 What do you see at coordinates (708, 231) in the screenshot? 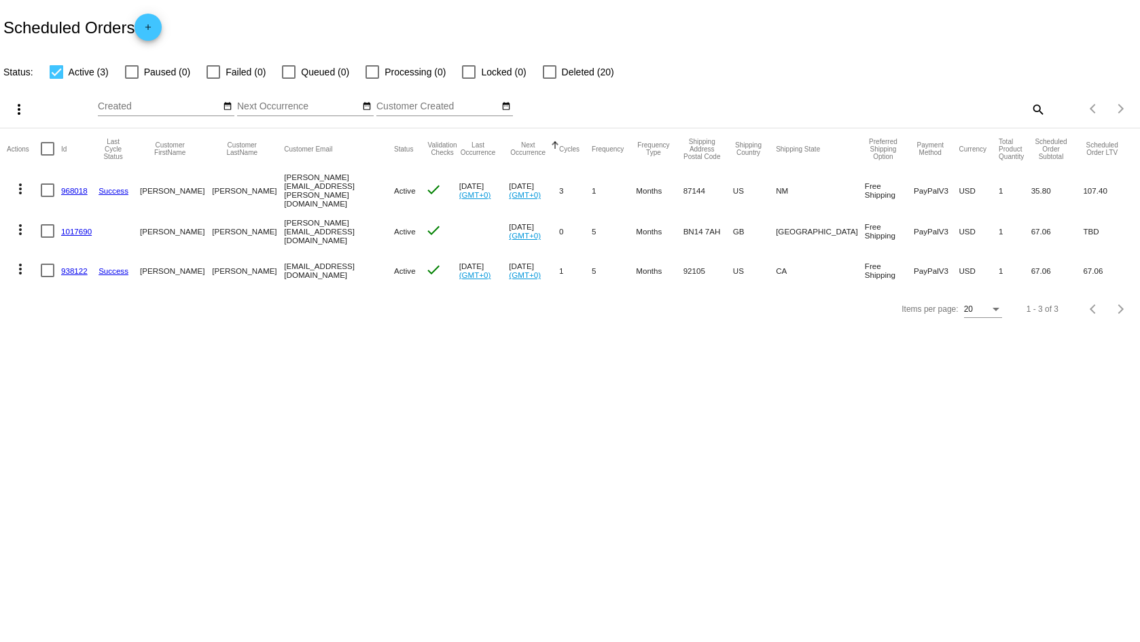
I see `mat-cell: BN14 7AH` at bounding box center [708, 231].